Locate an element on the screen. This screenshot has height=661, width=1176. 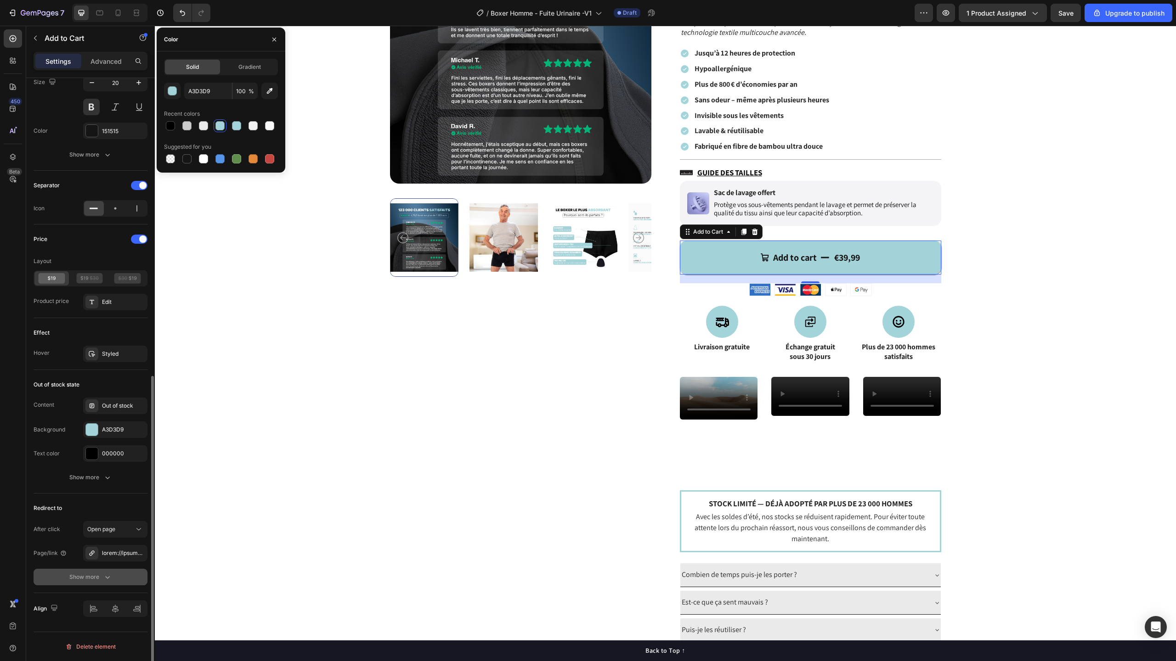
button: 7 is located at coordinates (36, 13).